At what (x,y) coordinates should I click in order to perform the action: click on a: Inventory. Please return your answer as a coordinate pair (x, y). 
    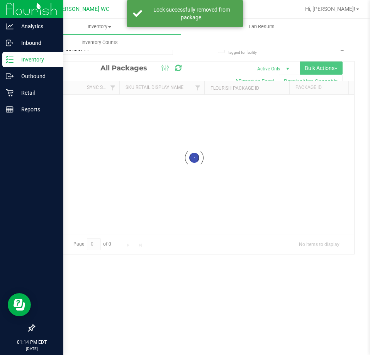
    Looking at the image, I should click on (100, 27).